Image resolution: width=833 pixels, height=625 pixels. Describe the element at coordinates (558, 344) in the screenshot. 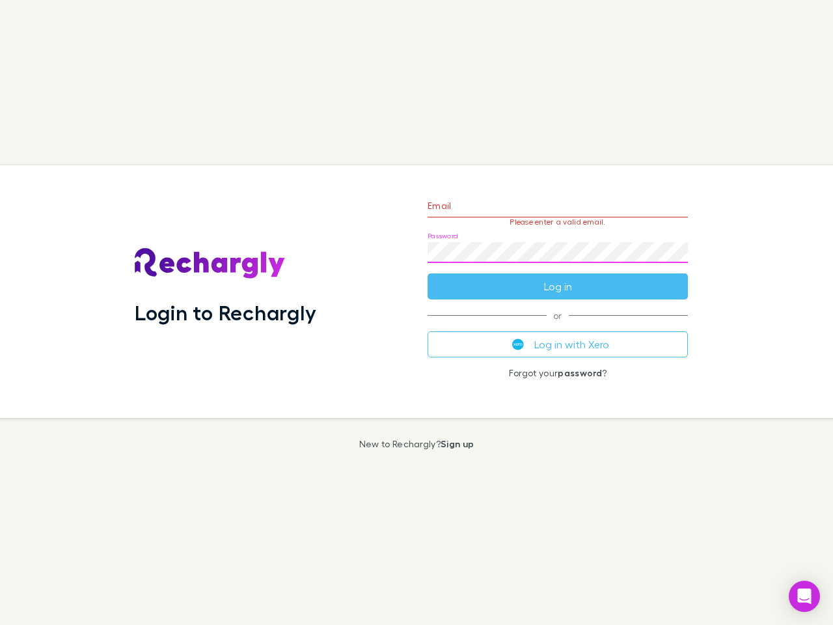

I see `button: Log in with Xero` at that location.